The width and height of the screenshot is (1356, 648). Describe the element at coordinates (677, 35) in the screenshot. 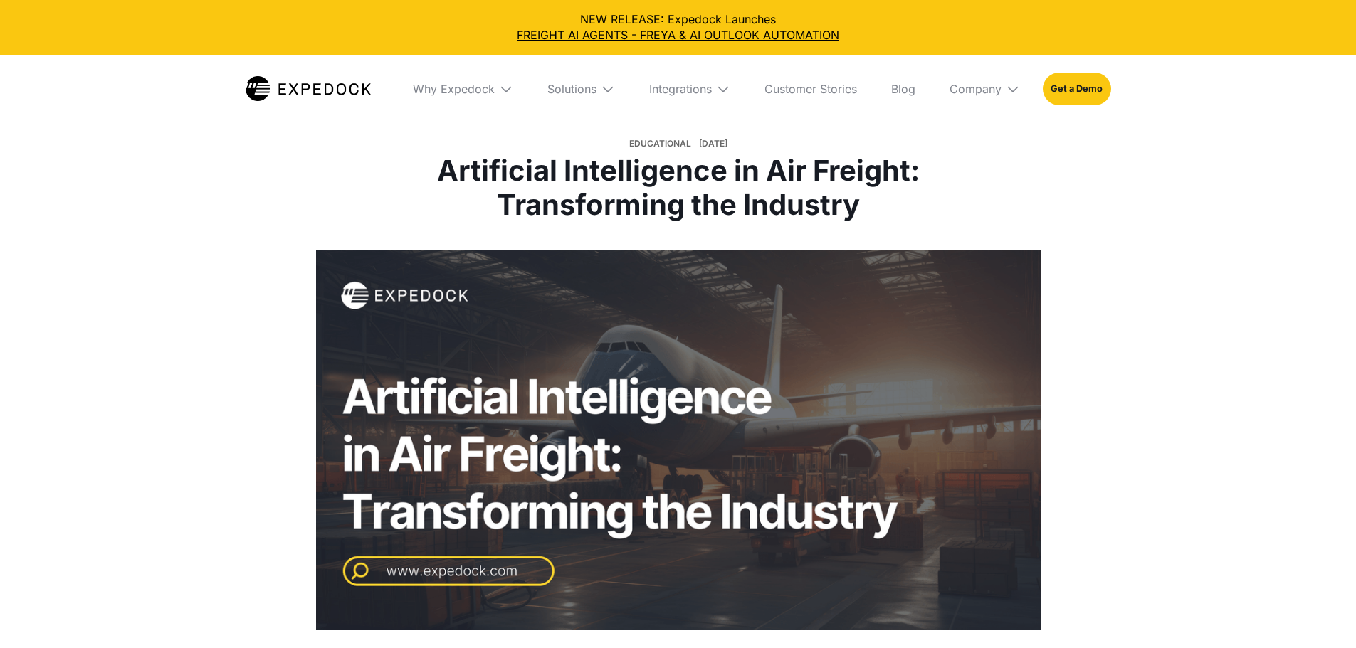

I see `a: FREIGHT AI AGENTS - FREYA & AI OUTLOOK AUTOMATION` at that location.